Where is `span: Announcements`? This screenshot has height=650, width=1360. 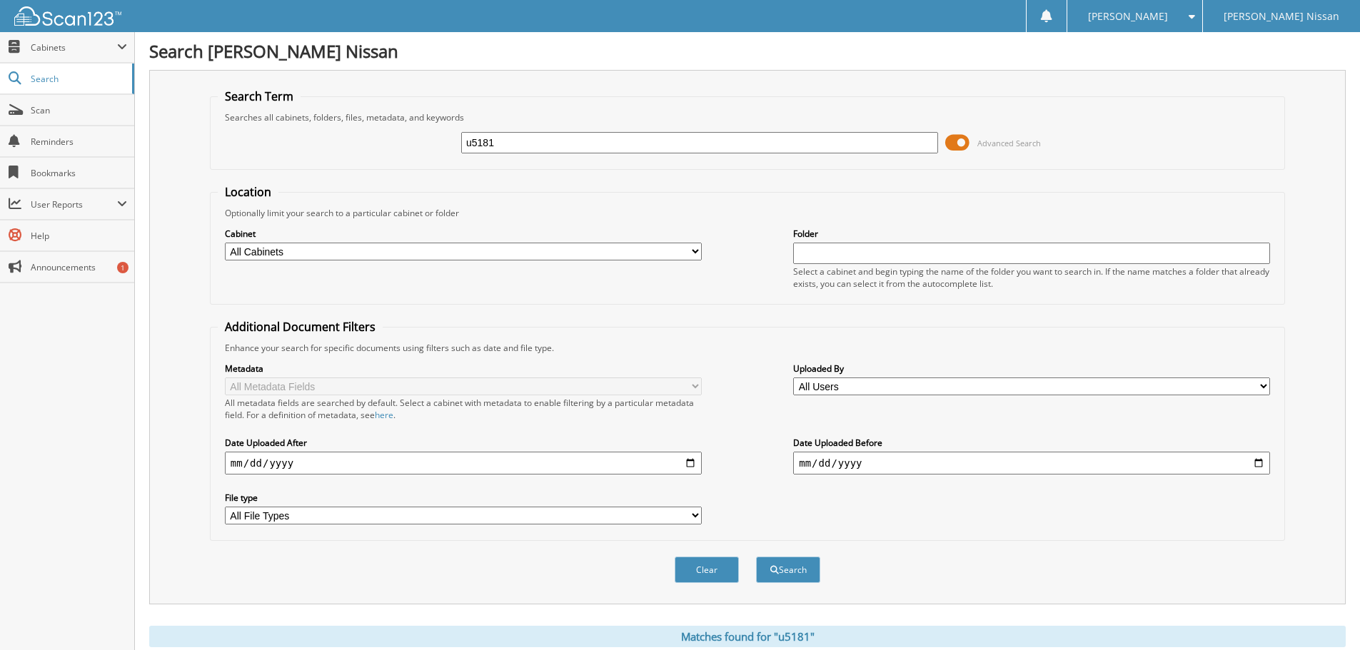
span: Announcements is located at coordinates (79, 267).